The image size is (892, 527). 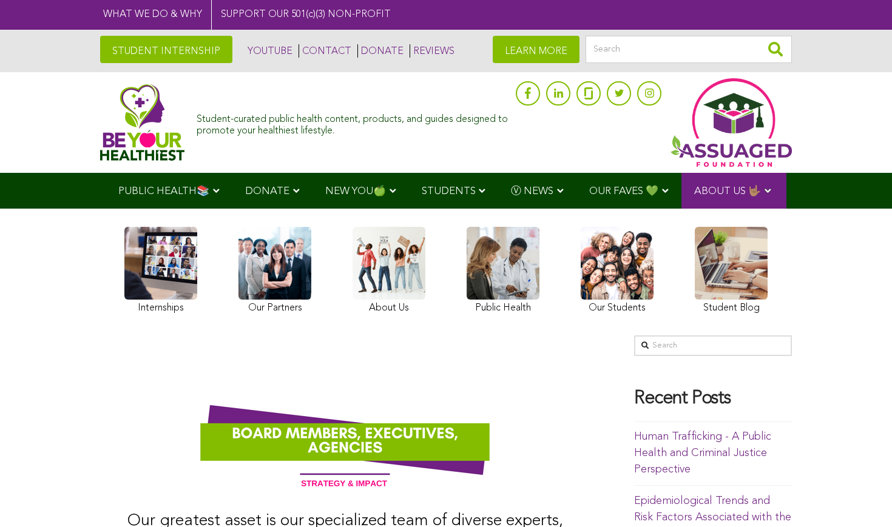 I want to click on img: glassdoor, so click(x=589, y=93).